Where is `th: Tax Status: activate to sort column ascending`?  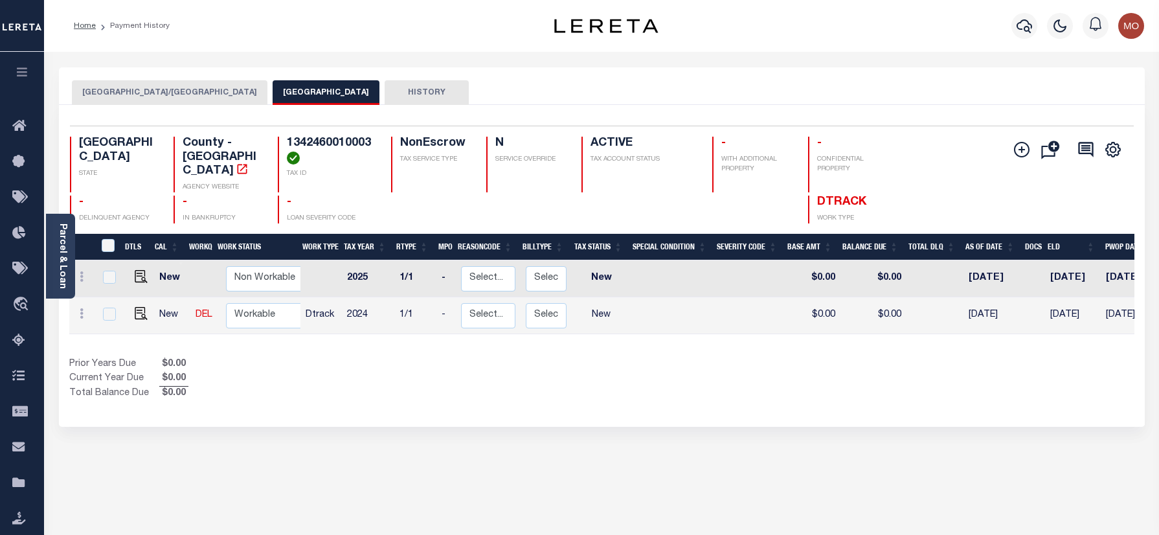 th: Tax Status: activate to sort column ascending is located at coordinates (598, 247).